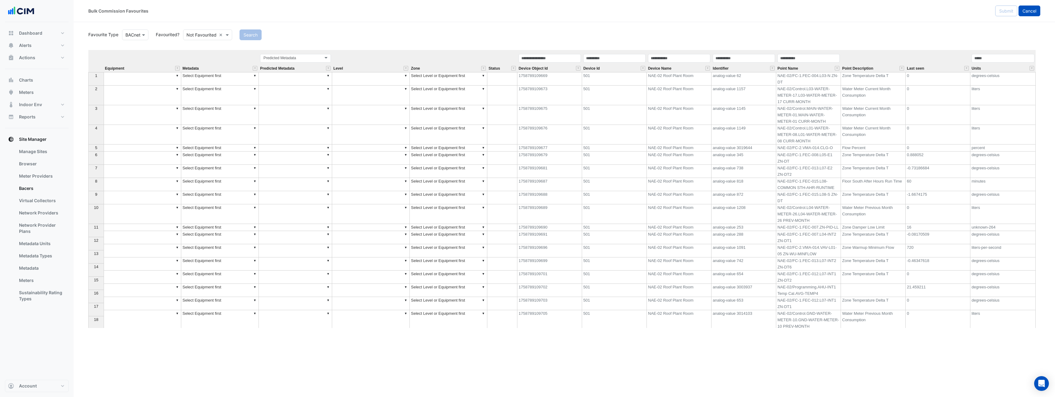 This screenshot has height=397, width=1055. What do you see at coordinates (592, 68) in the screenshot?
I see `span: Device Id` at bounding box center [592, 68].